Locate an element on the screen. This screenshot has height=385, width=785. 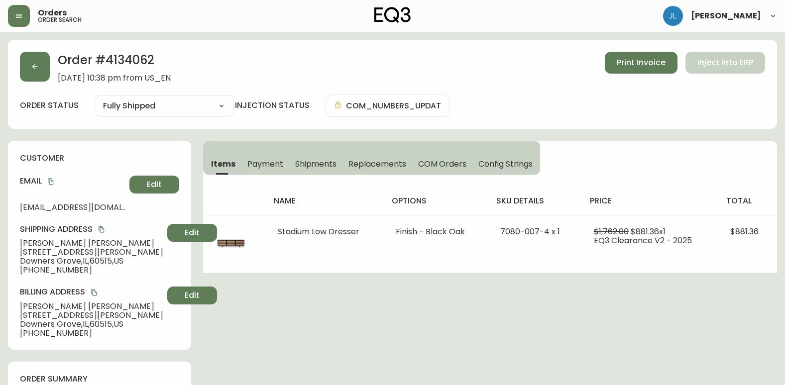
h4: total is located at coordinates (747, 201).